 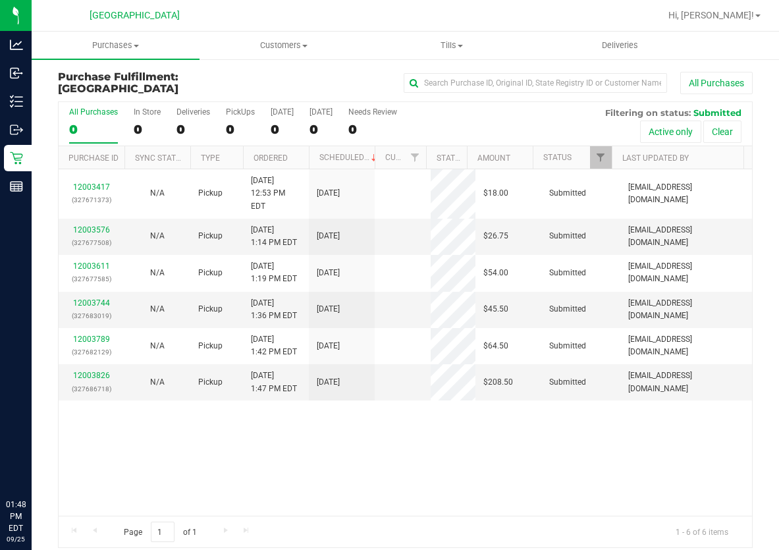 What do you see at coordinates (722, 132) in the screenshot?
I see `button: Clear` at bounding box center [722, 132].